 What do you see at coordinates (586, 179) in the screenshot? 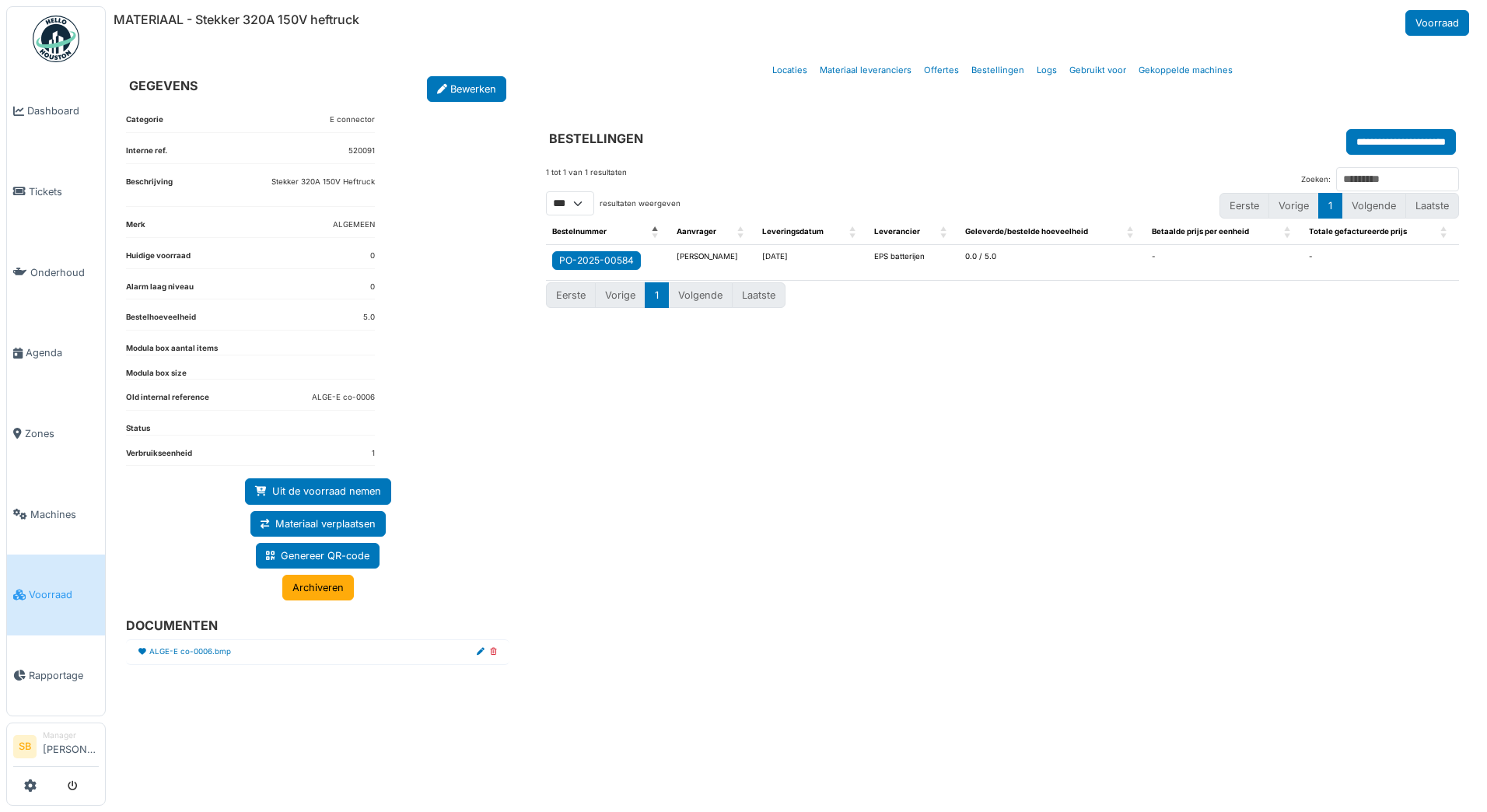
I see `div: 1 tot 1 van 1 resultaten` at bounding box center [586, 179].